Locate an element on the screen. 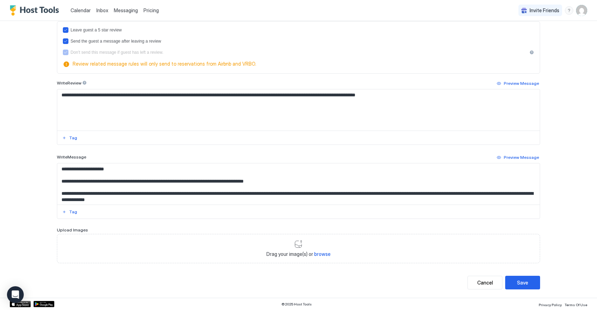 This screenshot has width=597, height=310. span: browse is located at coordinates (322, 254).